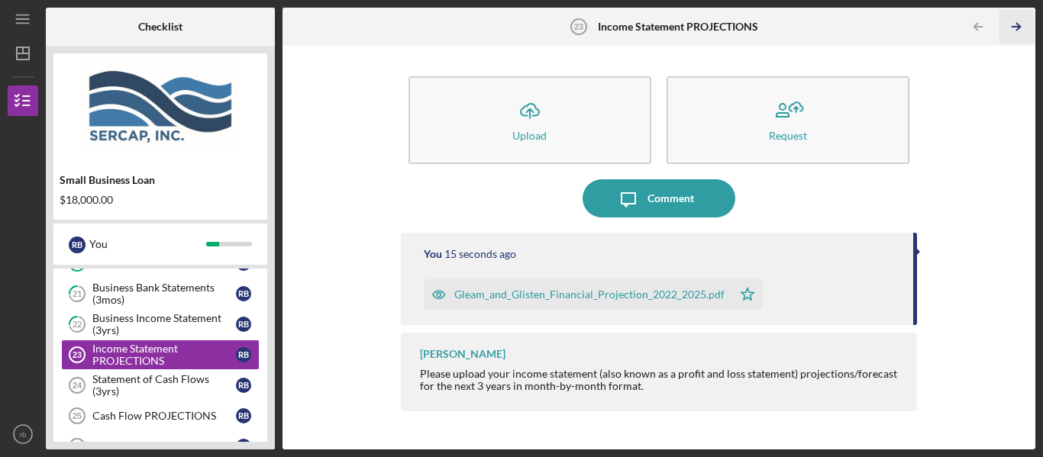 Image resolution: width=1043 pixels, height=457 pixels. What do you see at coordinates (23, 434) in the screenshot?
I see `button: rb` at bounding box center [23, 434].